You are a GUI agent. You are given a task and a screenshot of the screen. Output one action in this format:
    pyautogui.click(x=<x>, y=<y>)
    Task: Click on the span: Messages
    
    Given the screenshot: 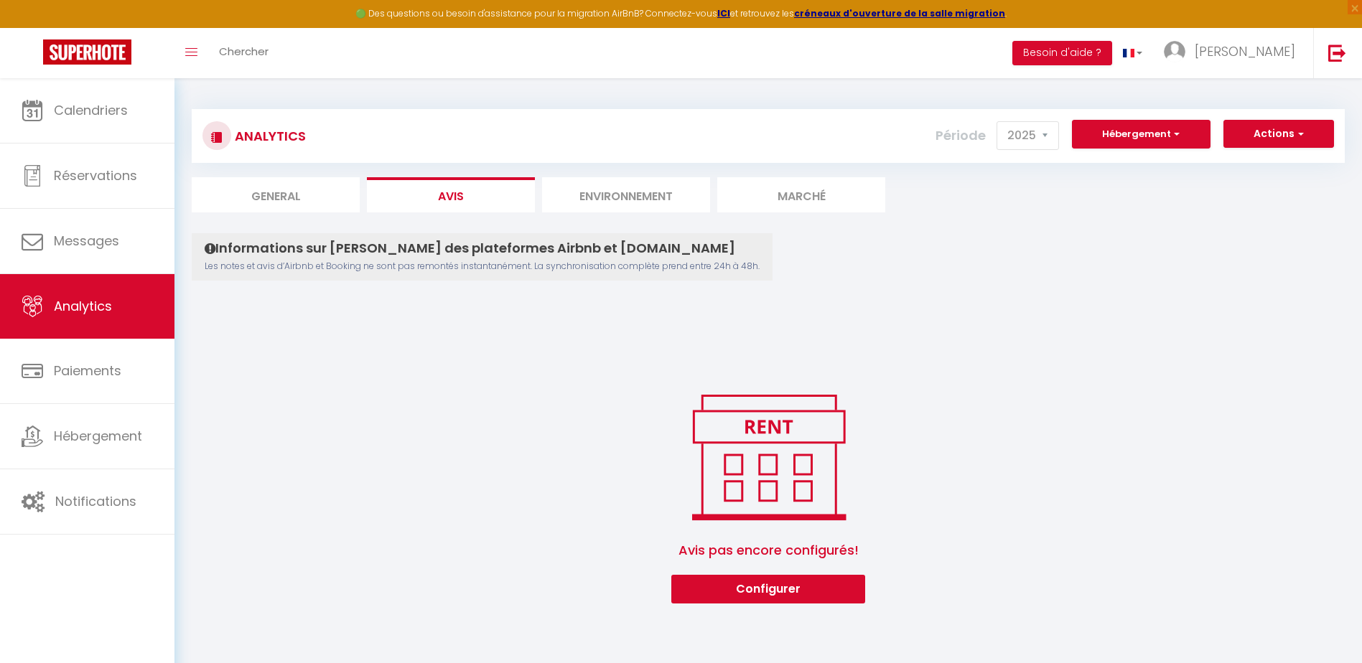 What is the action you would take?
    pyautogui.click(x=86, y=241)
    